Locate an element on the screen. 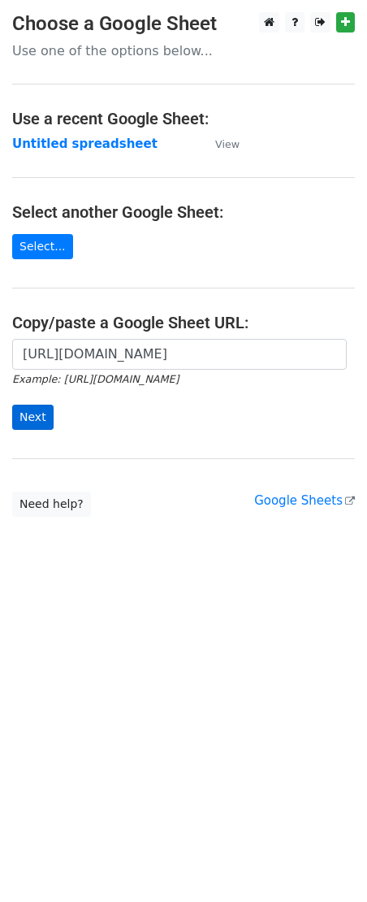 Image resolution: width=367 pixels, height=902 pixels. a: Select... is located at coordinates (42, 246).